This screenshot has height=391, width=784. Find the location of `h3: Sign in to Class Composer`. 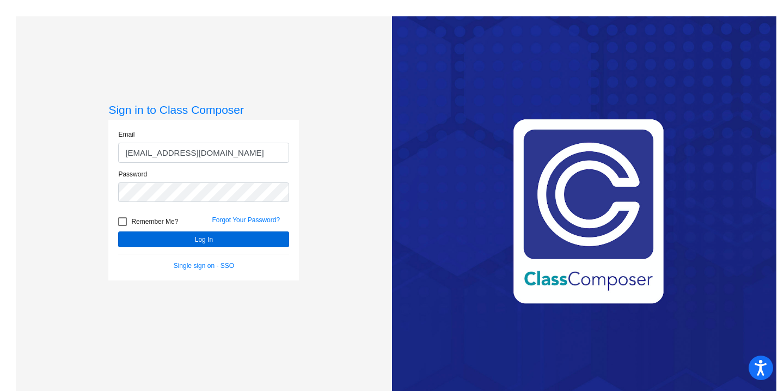

h3: Sign in to Class Composer is located at coordinates (204, 109).